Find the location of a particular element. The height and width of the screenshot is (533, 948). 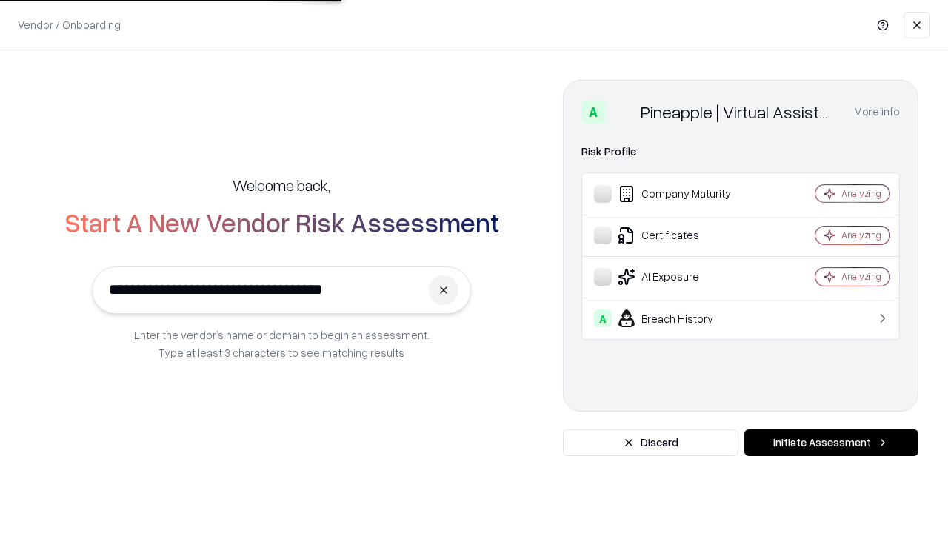

div: Pineapple | Virtual Assistant Agency is located at coordinates (739, 112).